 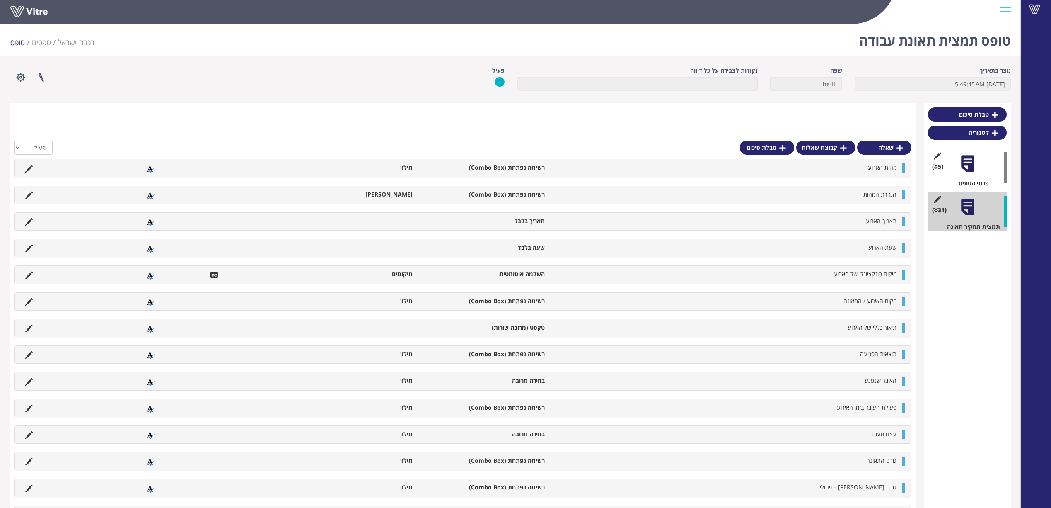 I want to click on span: עצם מעורב, so click(x=883, y=433).